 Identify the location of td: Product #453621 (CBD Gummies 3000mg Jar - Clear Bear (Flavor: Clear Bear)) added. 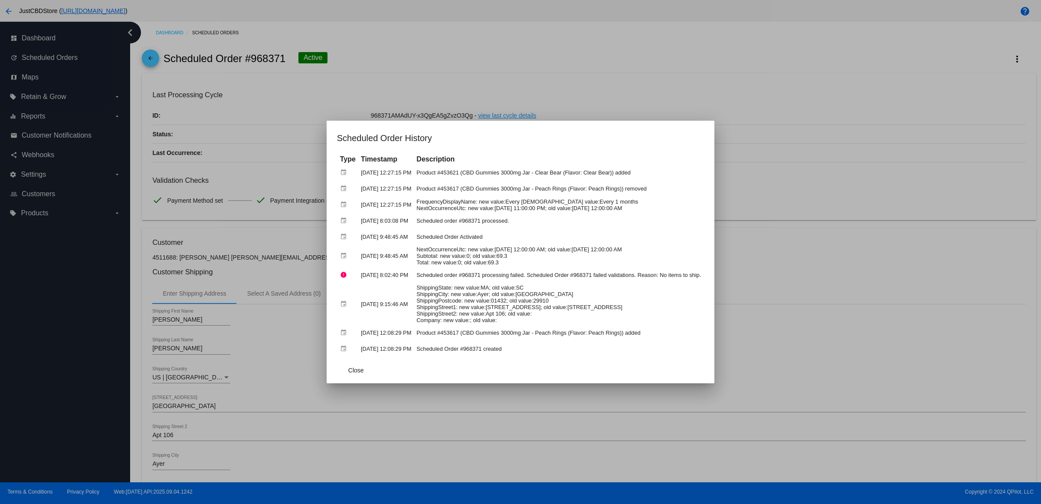
(559, 172).